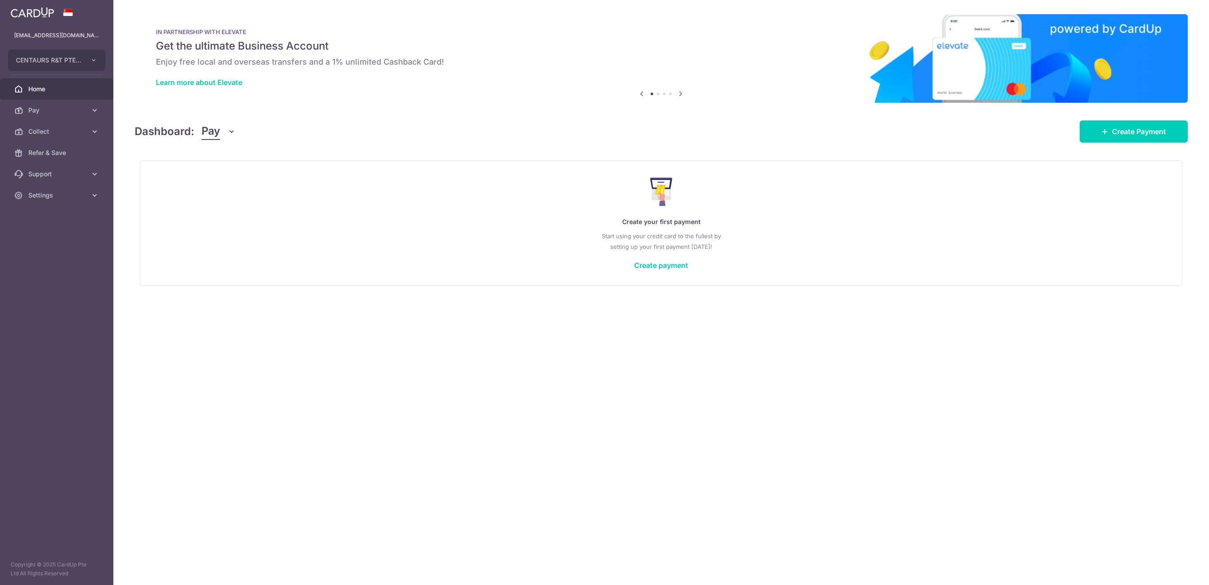 The width and height of the screenshot is (1209, 585). Describe the element at coordinates (661, 192) in the screenshot. I see `img: Make Payment` at that location.